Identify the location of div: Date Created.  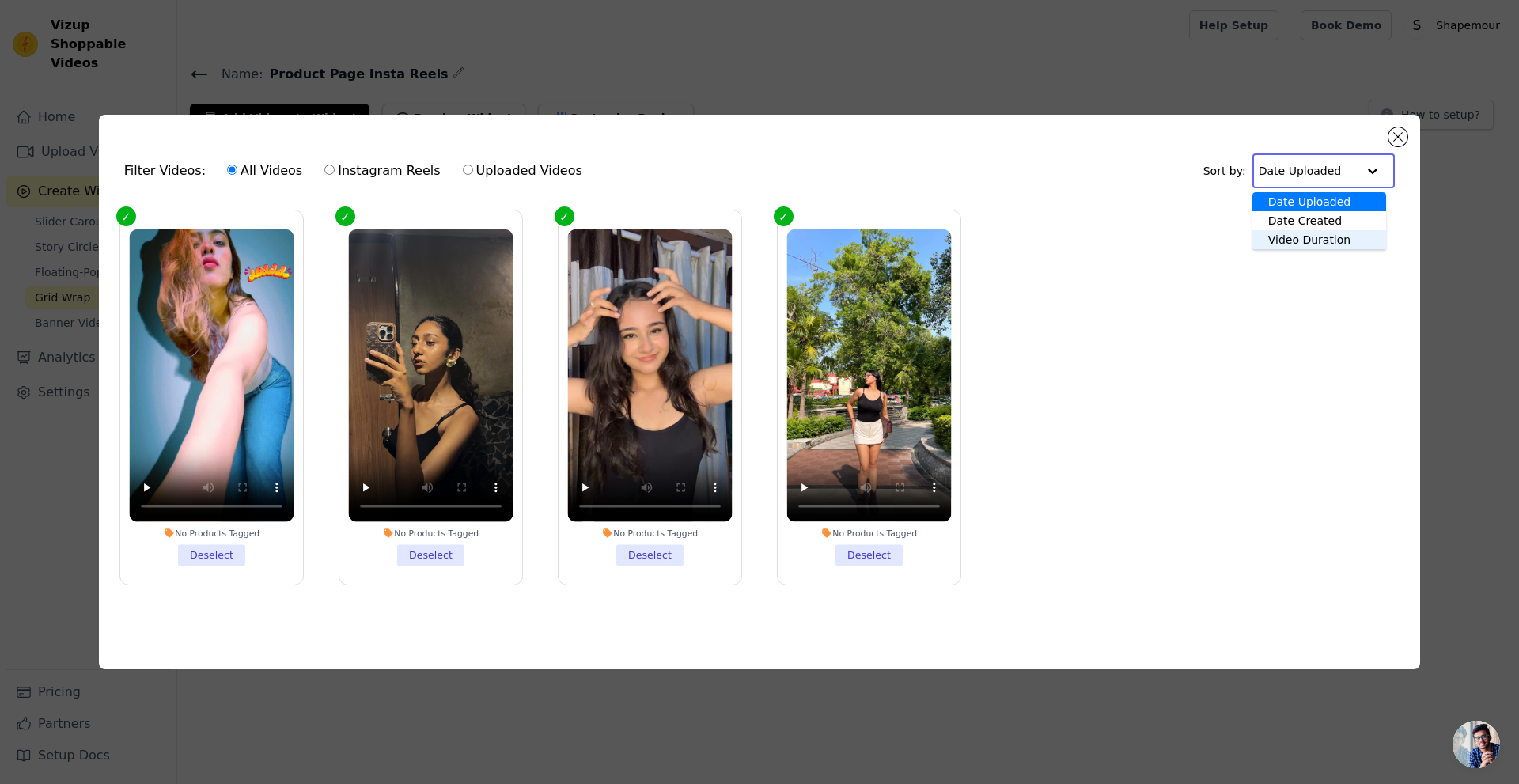
(1319, 221).